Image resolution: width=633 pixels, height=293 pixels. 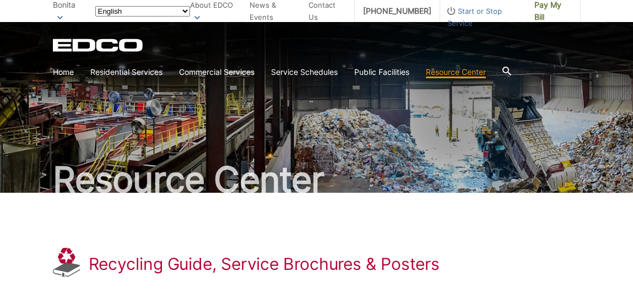 What do you see at coordinates (382, 72) in the screenshot?
I see `a: Public Facilities` at bounding box center [382, 72].